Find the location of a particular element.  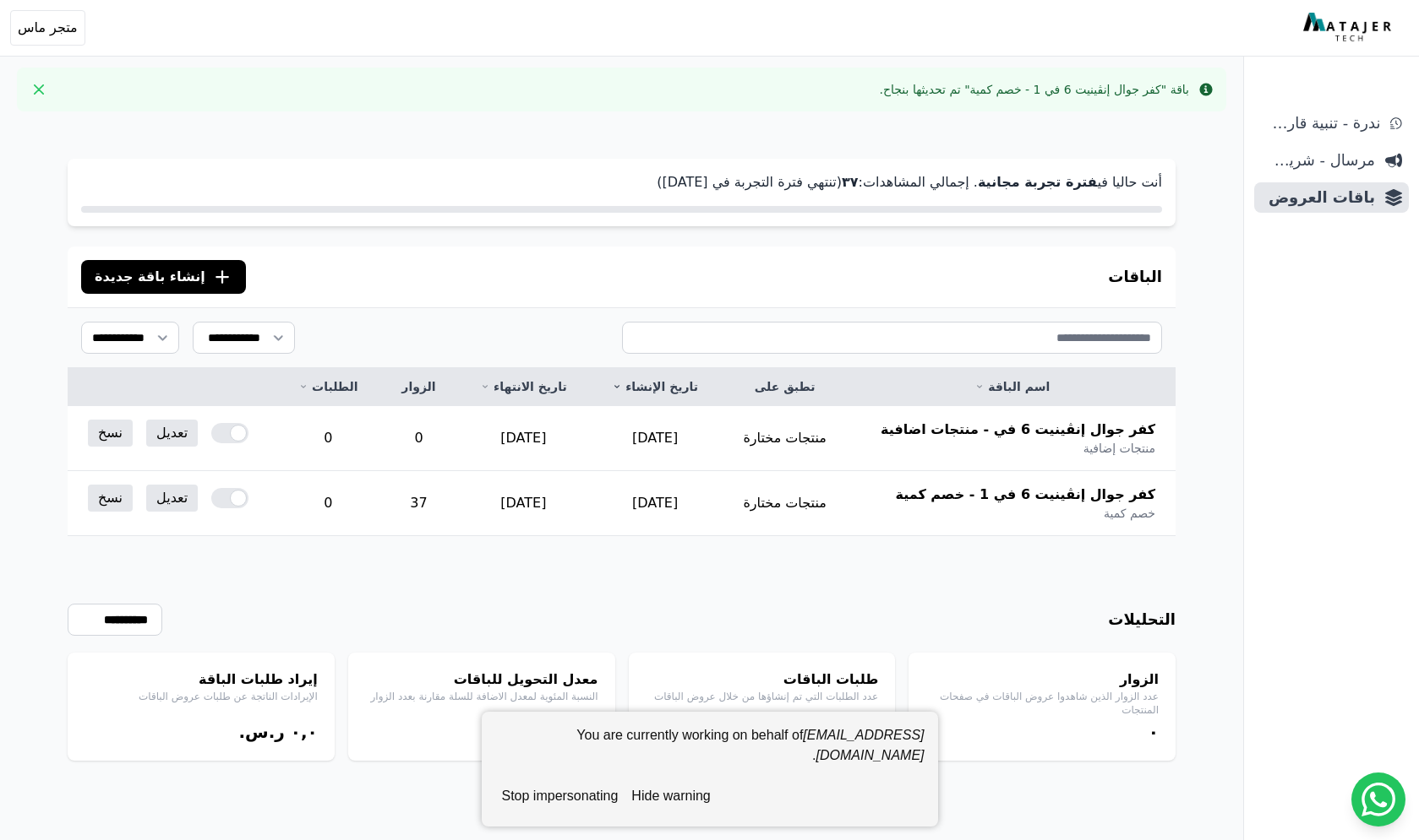

span: منتجات إضافية is located at coordinates (1119, 448).